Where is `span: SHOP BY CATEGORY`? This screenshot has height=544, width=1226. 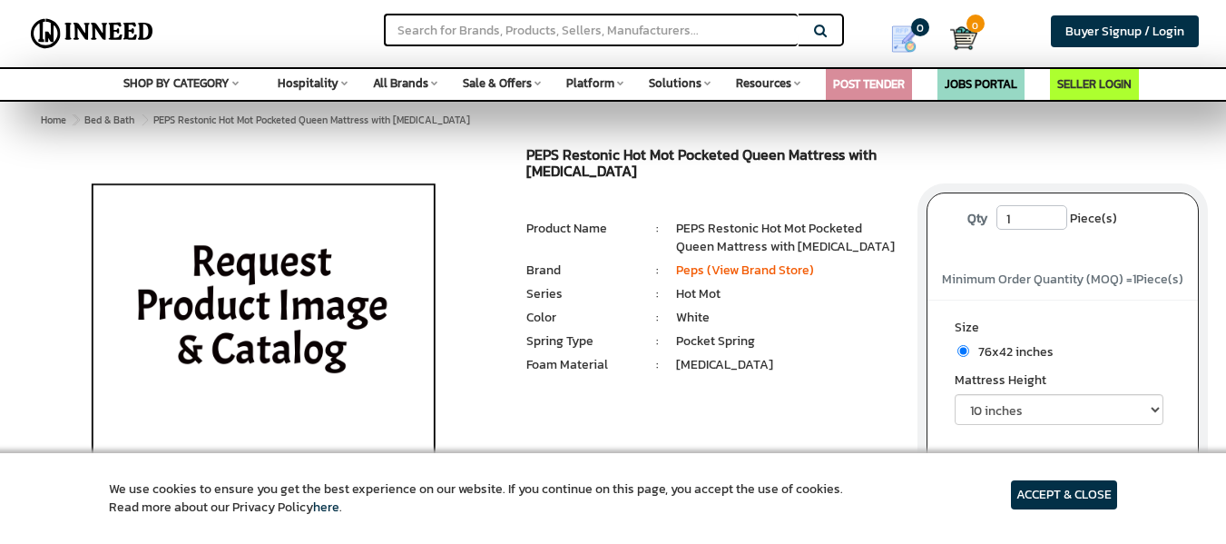 span: SHOP BY CATEGORY is located at coordinates (176, 83).